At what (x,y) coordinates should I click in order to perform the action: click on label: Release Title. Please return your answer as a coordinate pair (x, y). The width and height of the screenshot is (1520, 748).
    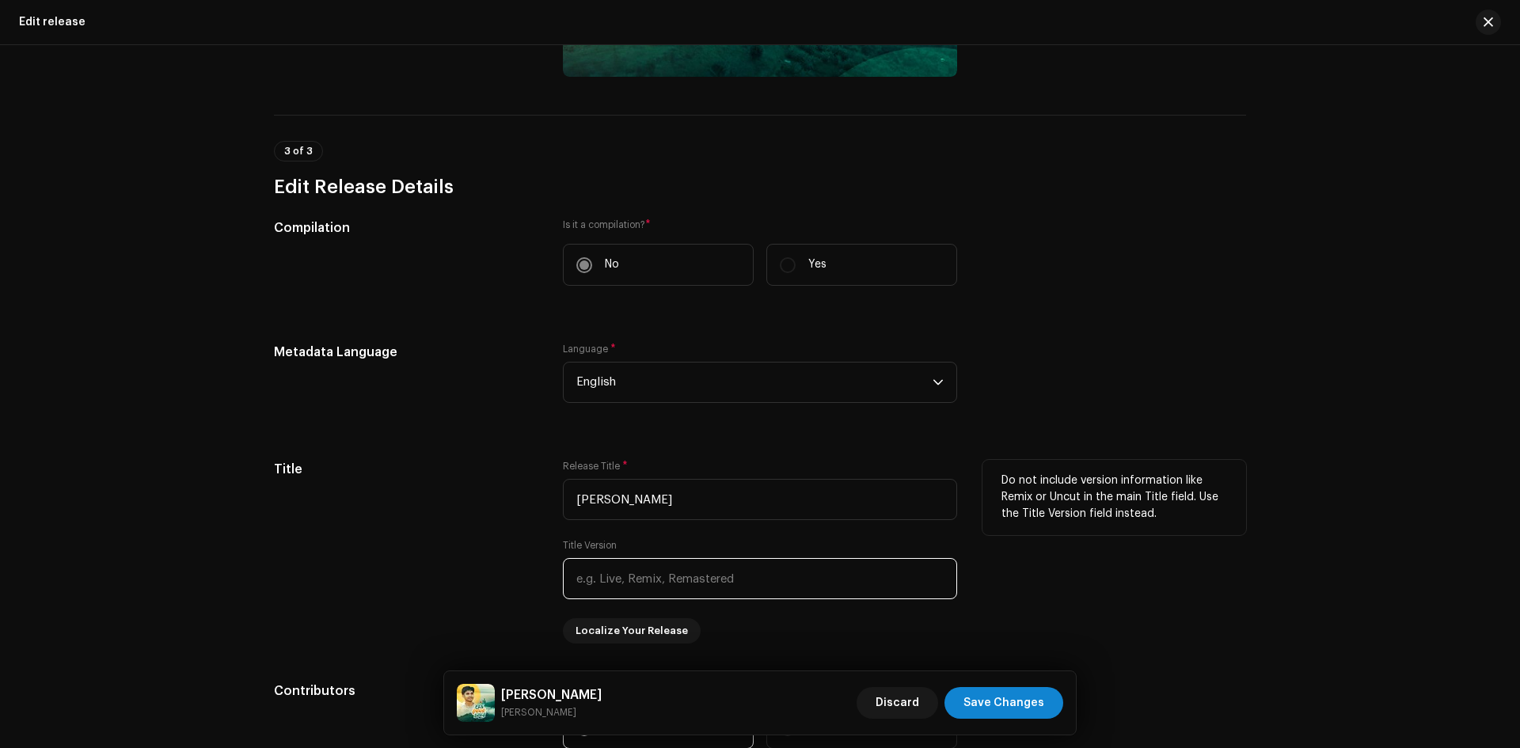
    Looking at the image, I should click on (595, 466).